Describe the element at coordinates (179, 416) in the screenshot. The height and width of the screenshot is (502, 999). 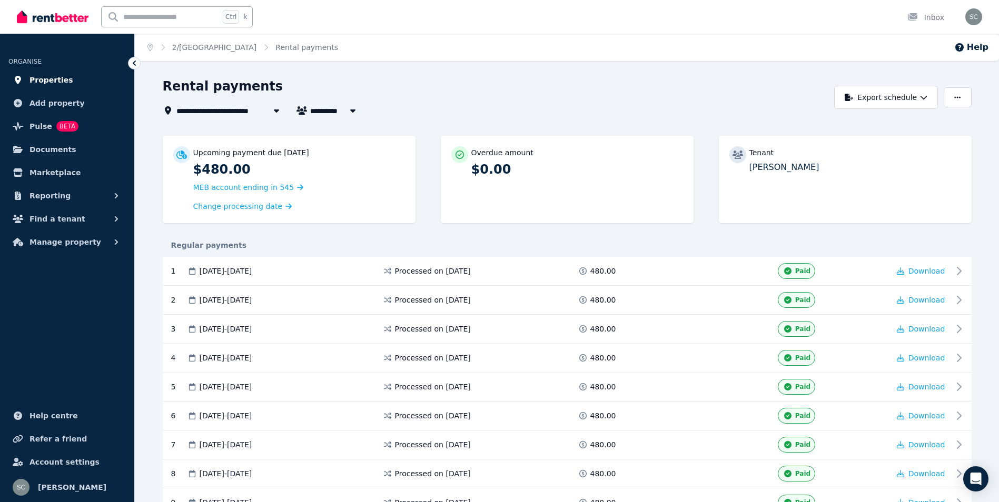
I see `div: 6` at that location.